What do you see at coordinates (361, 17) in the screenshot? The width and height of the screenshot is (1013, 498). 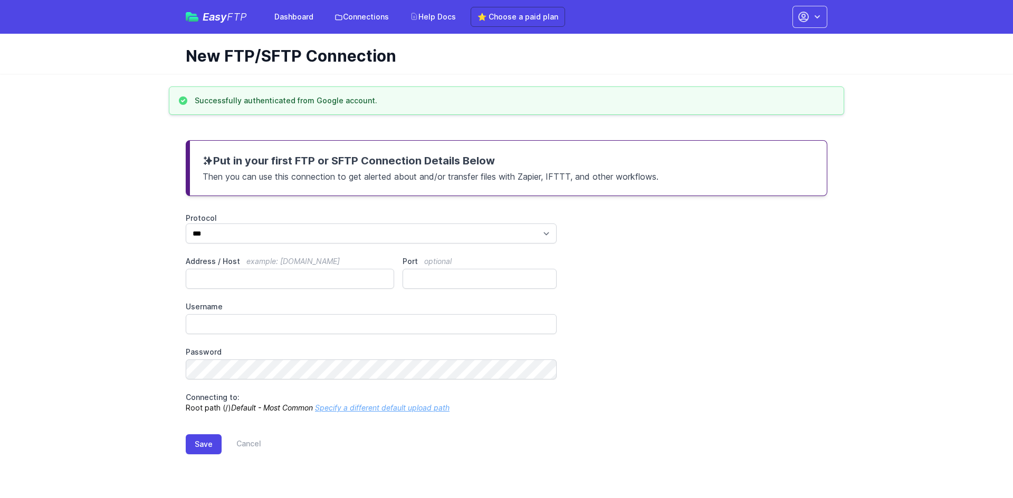 I see `a: Connections` at bounding box center [361, 17].